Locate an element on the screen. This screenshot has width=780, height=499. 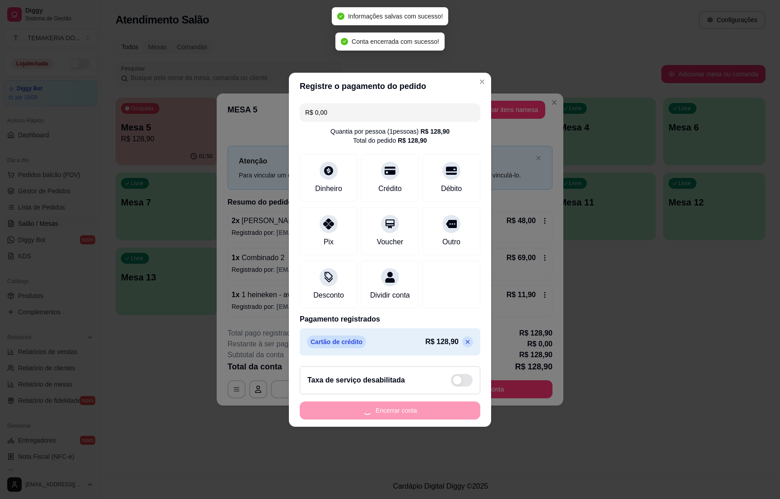
div: Dividir conta is located at coordinates (390, 295).